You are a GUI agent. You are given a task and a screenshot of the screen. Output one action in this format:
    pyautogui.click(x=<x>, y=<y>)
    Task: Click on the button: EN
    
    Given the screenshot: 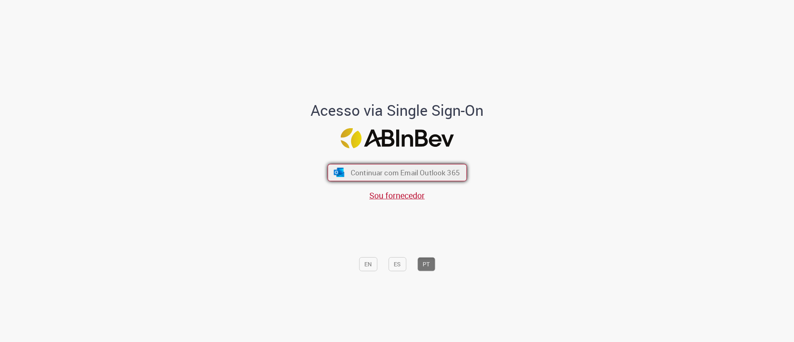 What is the action you would take?
    pyautogui.click(x=368, y=264)
    